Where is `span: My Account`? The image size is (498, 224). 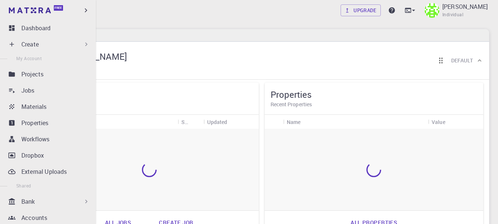 span: My Account is located at coordinates (29, 58).